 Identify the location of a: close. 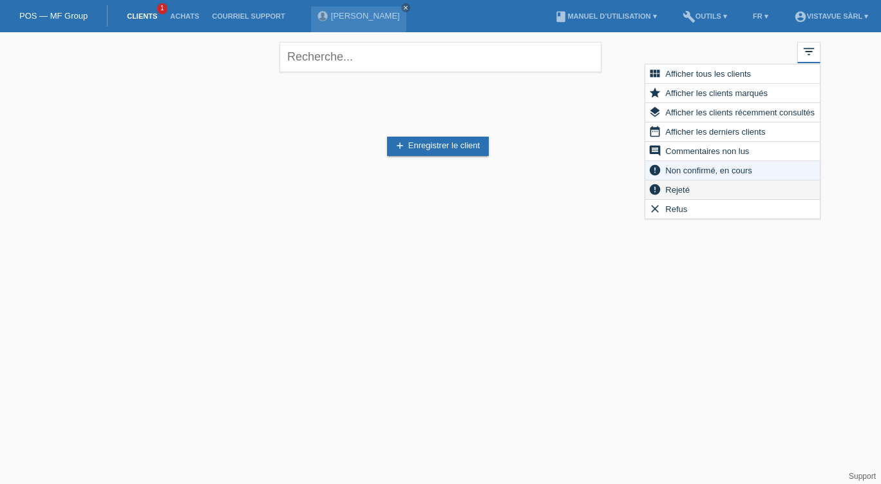
(406, 8).